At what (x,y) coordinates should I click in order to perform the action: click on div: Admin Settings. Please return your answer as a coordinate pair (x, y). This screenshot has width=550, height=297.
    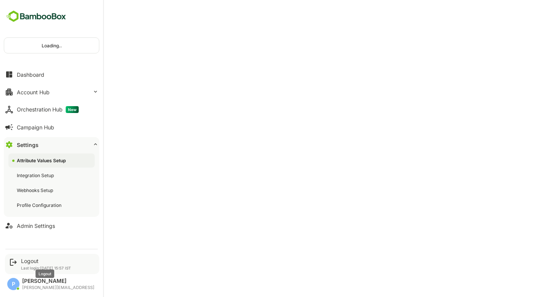
    Looking at the image, I should click on (36, 226).